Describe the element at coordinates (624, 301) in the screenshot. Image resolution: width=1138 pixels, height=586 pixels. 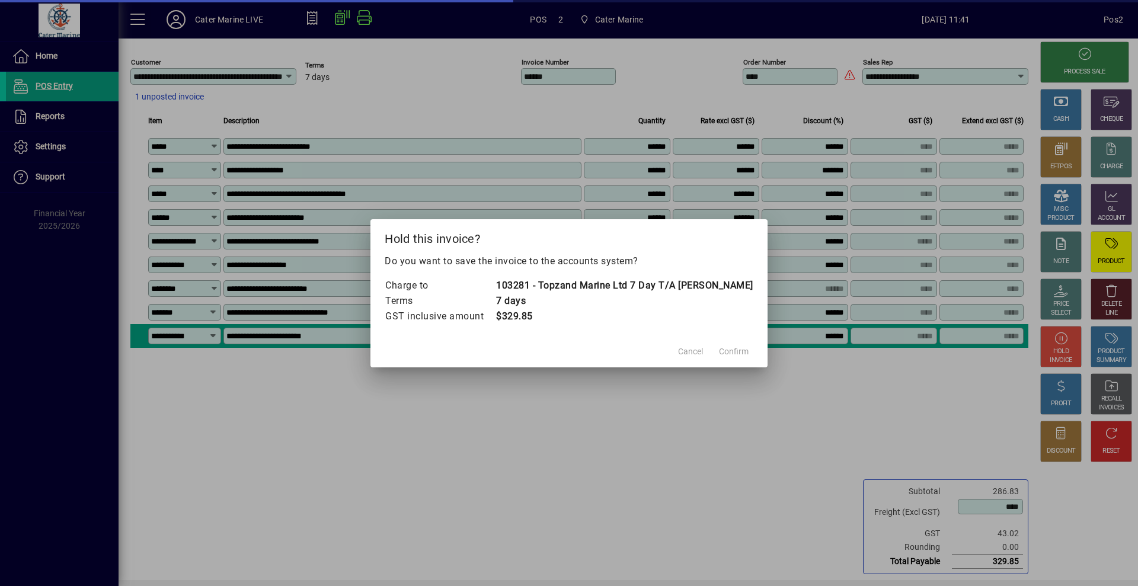
I see `td: 7 days` at that location.